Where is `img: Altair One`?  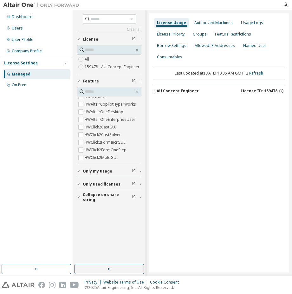 img: Altair One is located at coordinates (43, 5).